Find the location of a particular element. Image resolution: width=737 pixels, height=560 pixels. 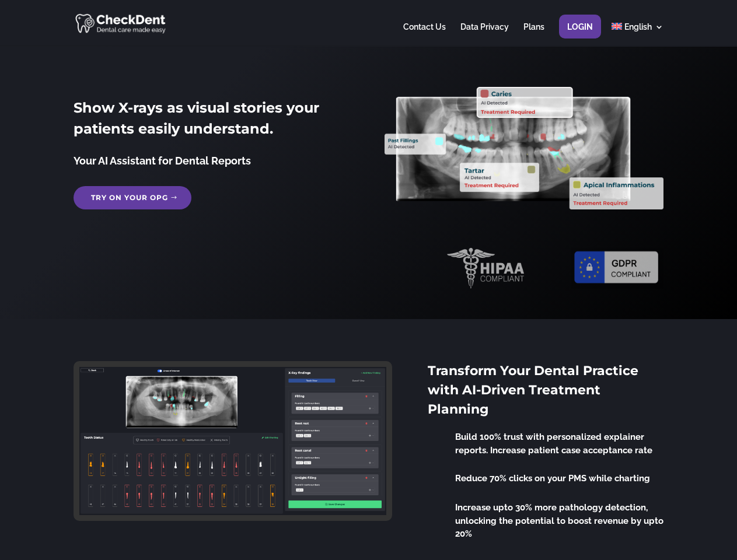

span: Increase upto 30% more pathology detection, unlocking the potential to boost revenue by upto 20% is located at coordinates (559, 521).